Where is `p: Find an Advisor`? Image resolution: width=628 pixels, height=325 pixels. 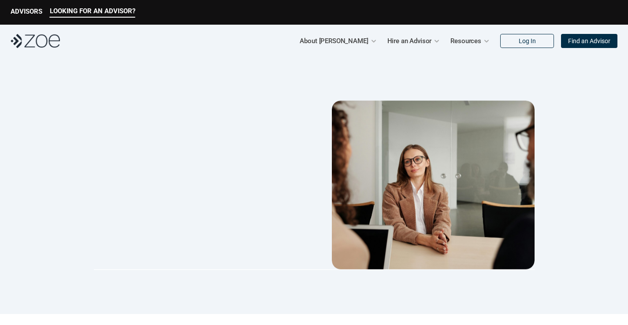
p: Find an Advisor is located at coordinates (589, 41).